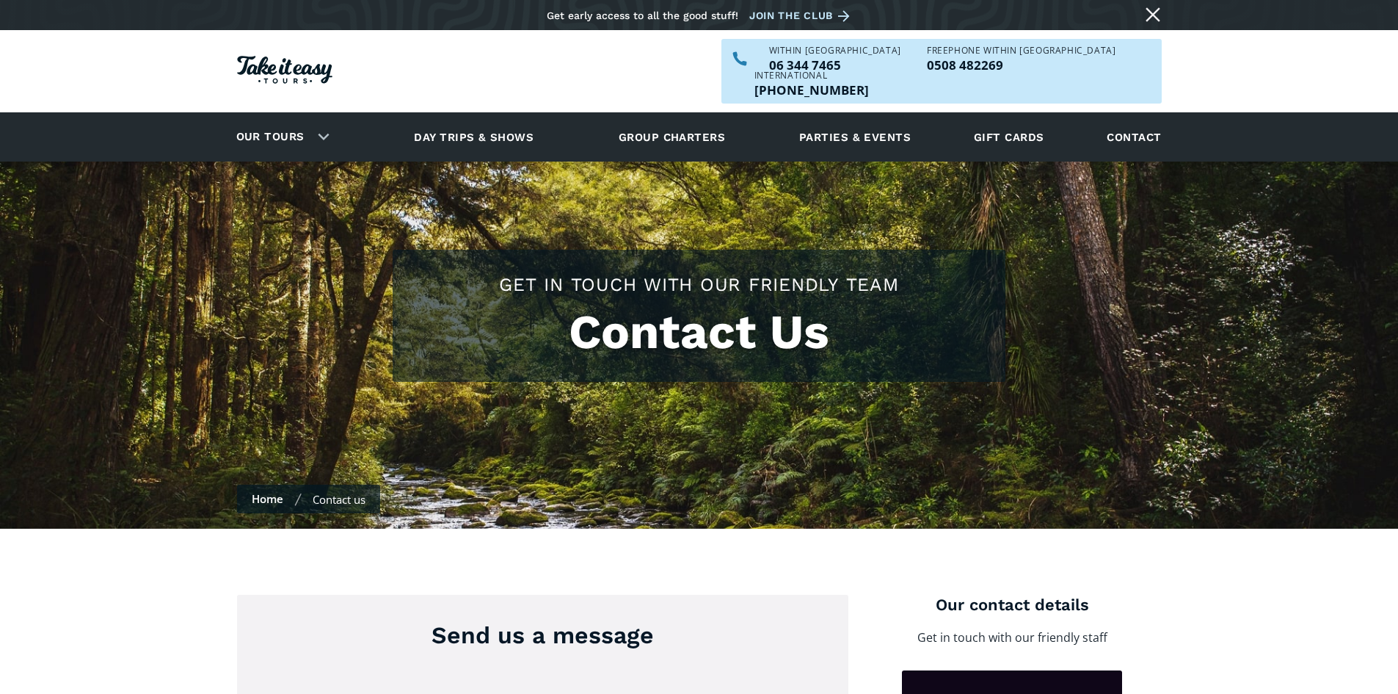 This screenshot has width=1398, height=694. What do you see at coordinates (542, 635) in the screenshot?
I see `h3: Send us a message` at bounding box center [542, 635].